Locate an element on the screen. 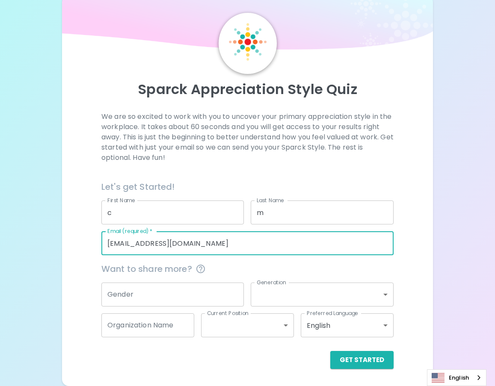 Image resolution: width=495 pixels, height=386 pixels. p: We are so excited to work with you to uncover your primary appreciation style in the workplace. I... is located at coordinates (247, 137).